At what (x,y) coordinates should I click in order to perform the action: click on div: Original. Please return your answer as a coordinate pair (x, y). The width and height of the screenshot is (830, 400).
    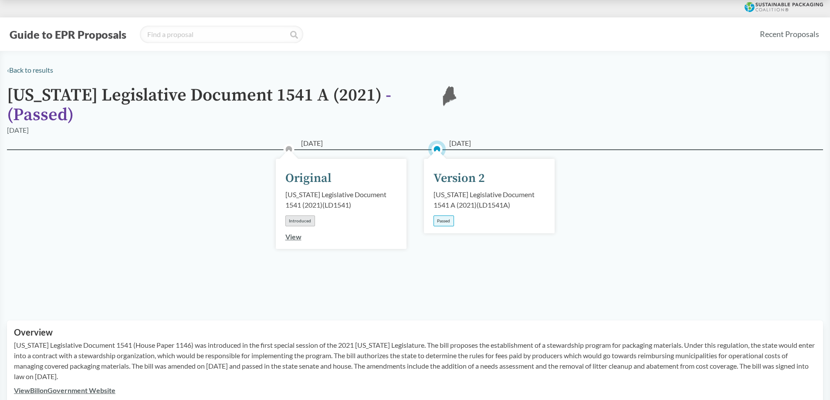
    Looking at the image, I should click on (309, 179).